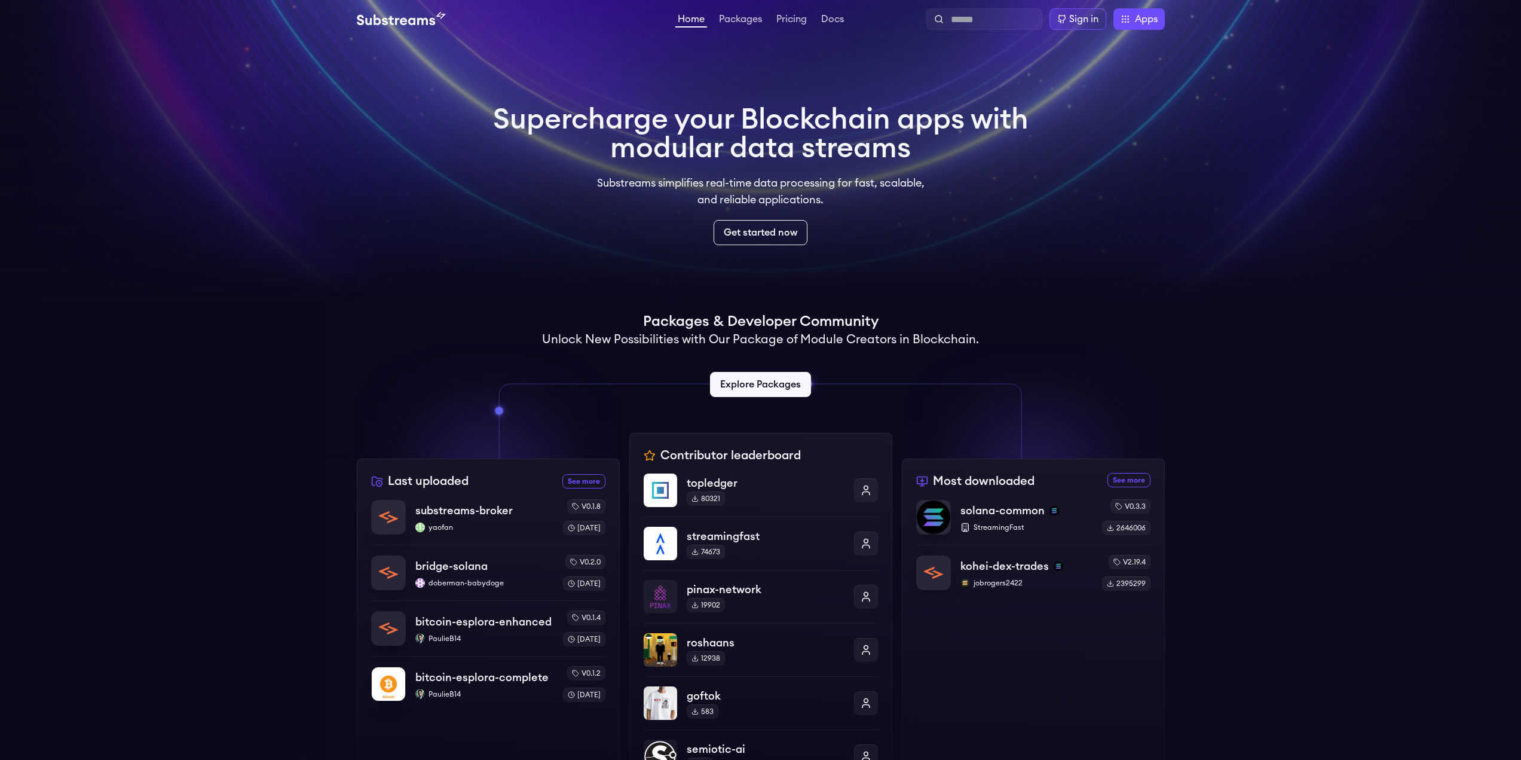 The image size is (1521, 760). What do you see at coordinates (483, 622) in the screenshot?
I see `p: bitcoin-esplora-enhanced` at bounding box center [483, 622].